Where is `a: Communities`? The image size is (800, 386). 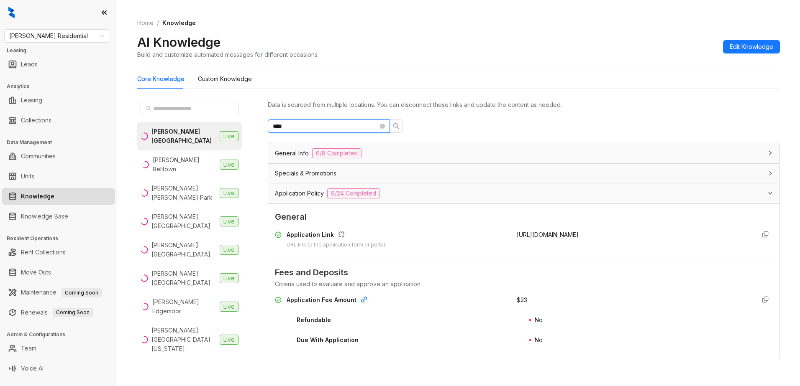 a: Communities is located at coordinates (38, 156).